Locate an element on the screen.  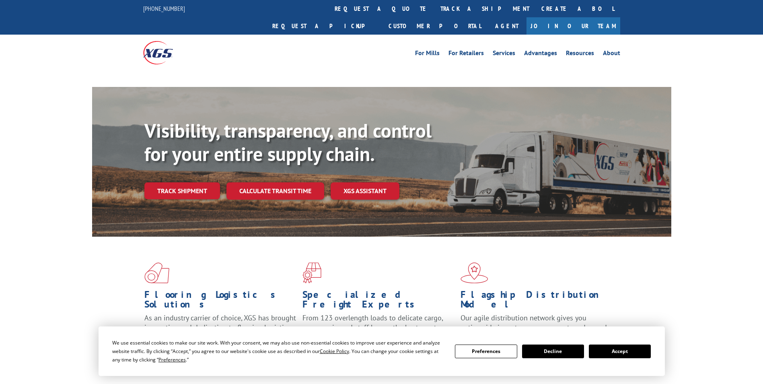
img: xgs-icon-total-supply-chain-intelligence-red is located at coordinates (157, 273).